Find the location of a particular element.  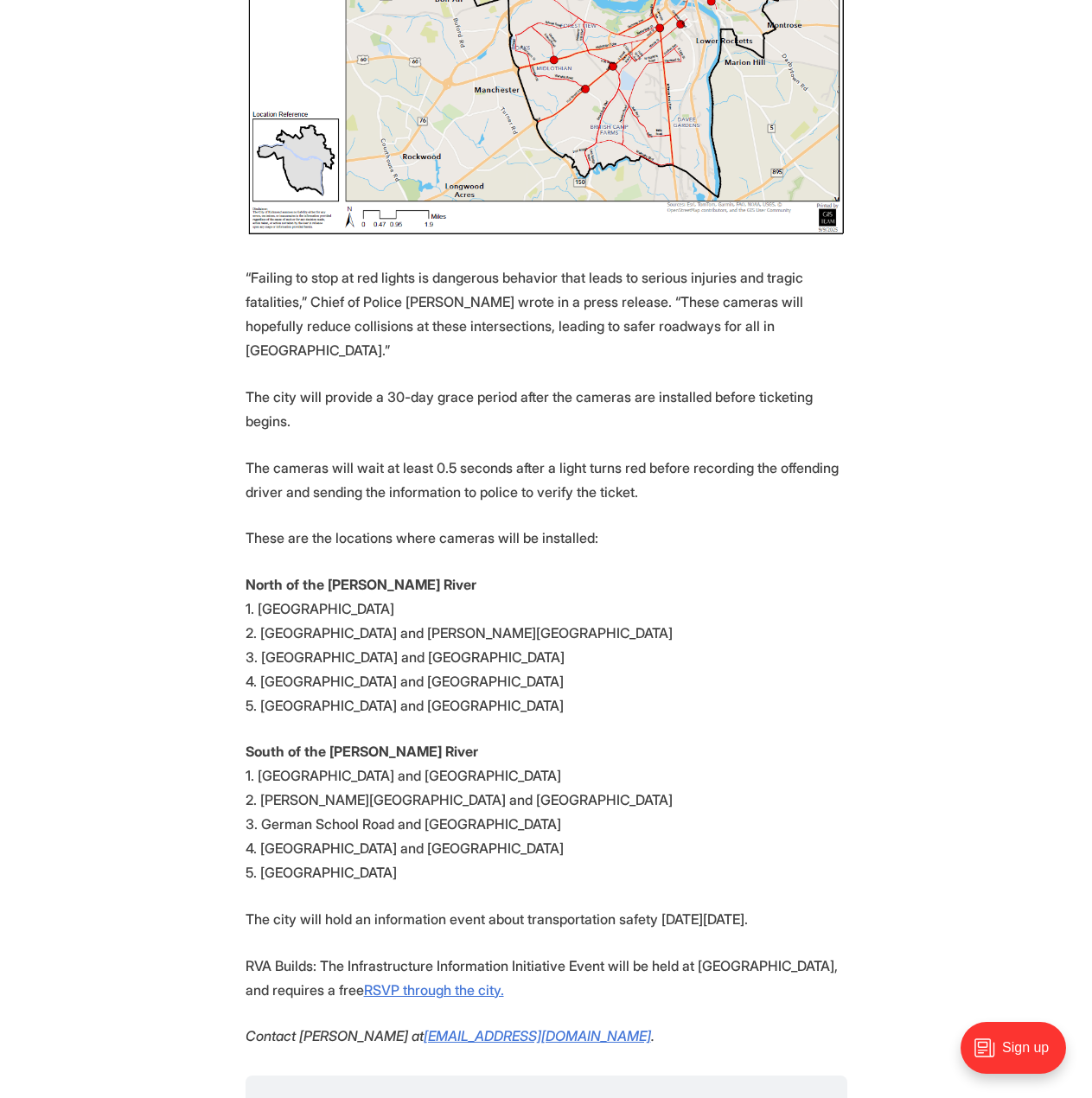

p: The city will provide a 30-day grace period after the cameras are installed before ticketing begins. is located at coordinates (547, 408).